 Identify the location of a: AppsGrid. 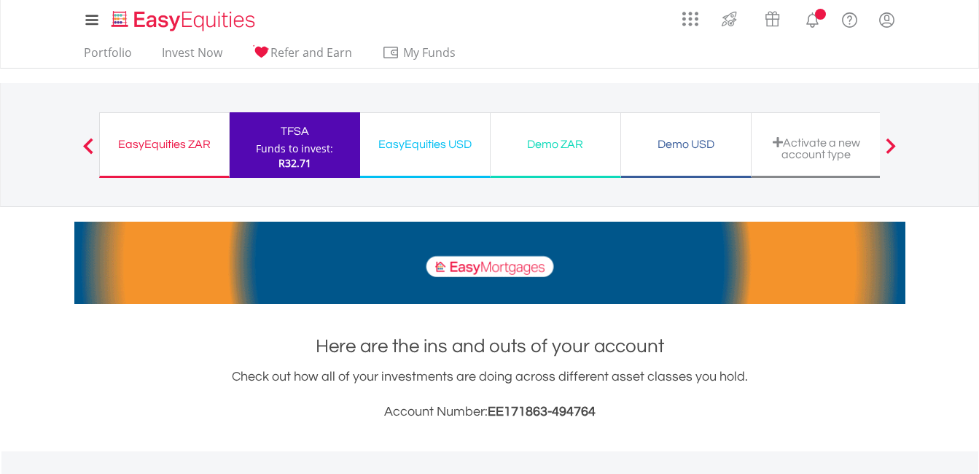
(690, 15).